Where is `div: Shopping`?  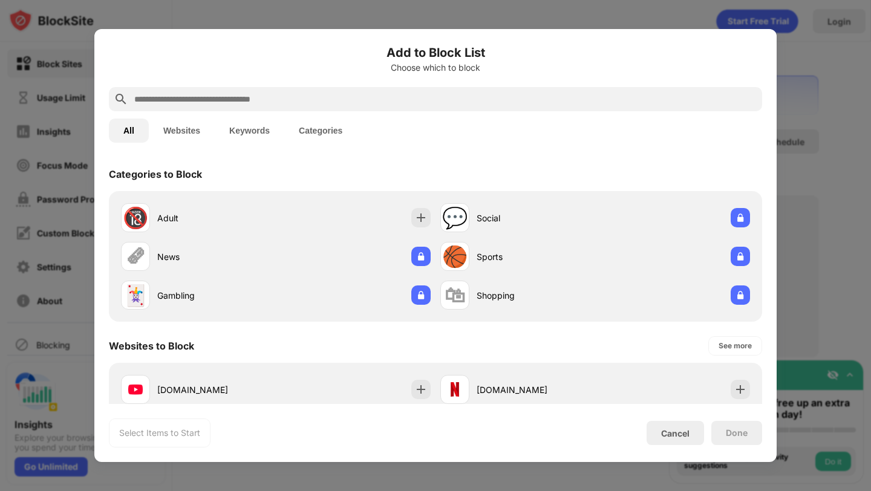
div: Shopping is located at coordinates (536, 295).